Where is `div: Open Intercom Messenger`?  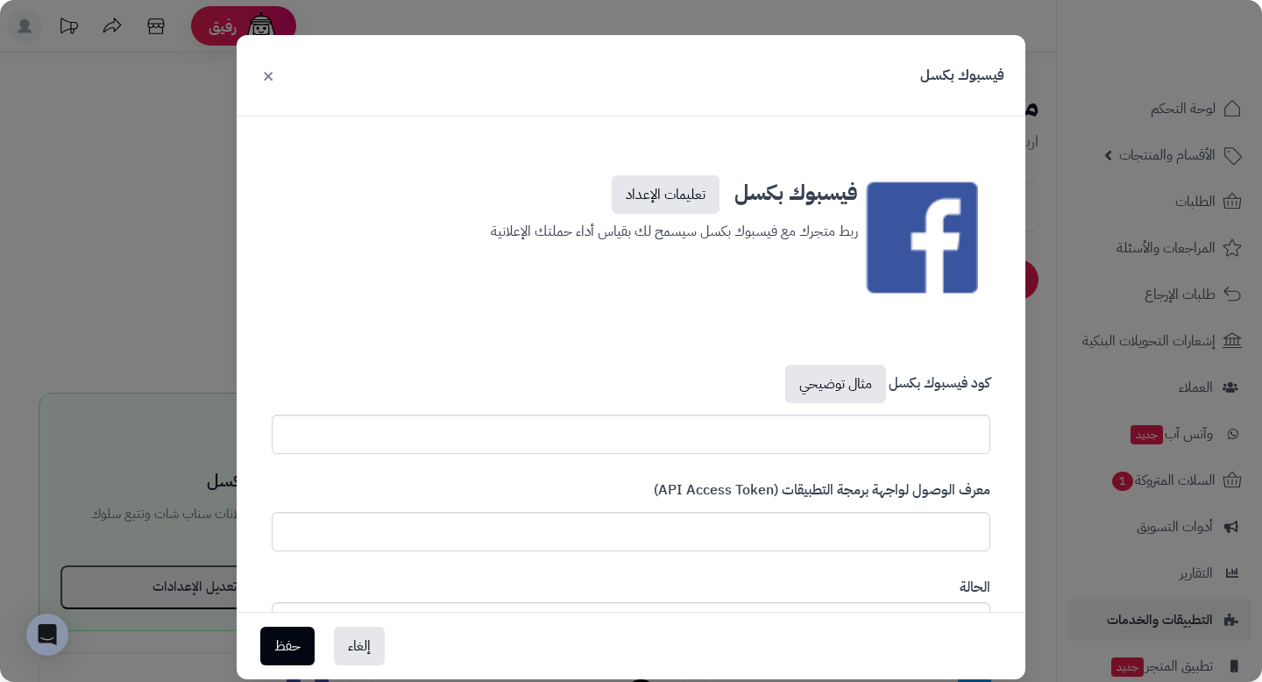 div: Open Intercom Messenger is located at coordinates (47, 634).